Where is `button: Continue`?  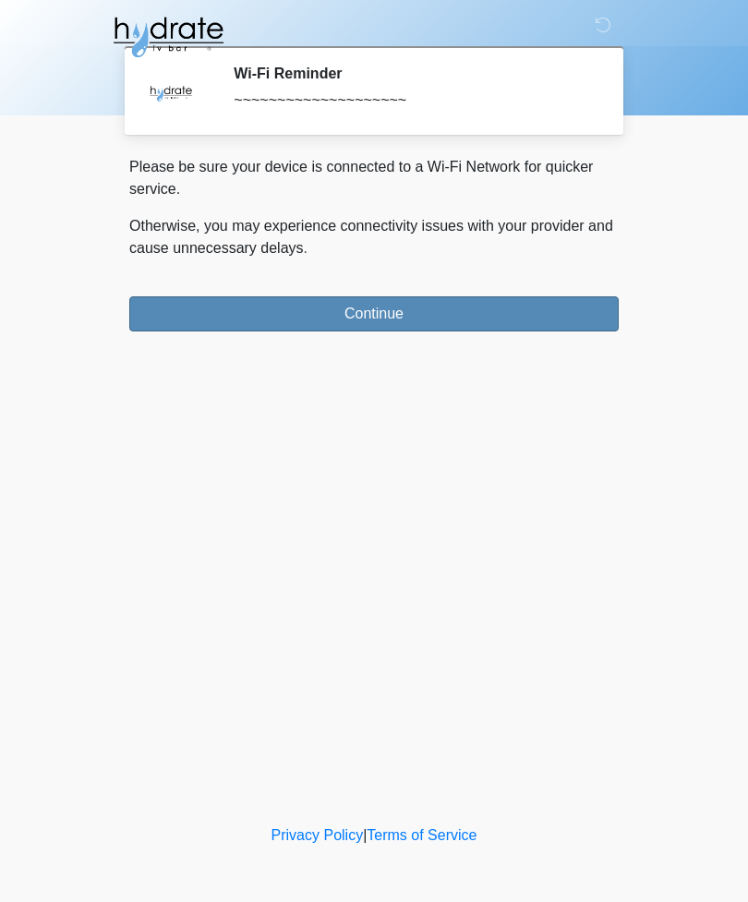
button: Continue is located at coordinates (374, 314).